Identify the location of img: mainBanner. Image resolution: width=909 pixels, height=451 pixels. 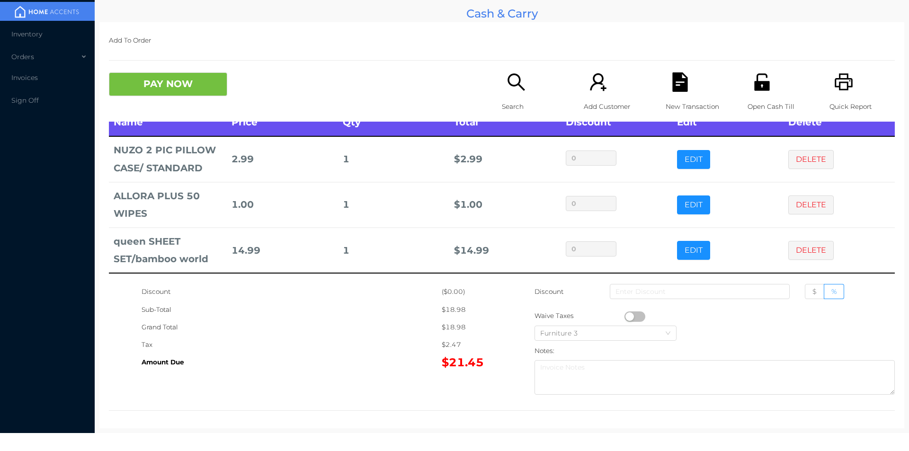
(47, 12).